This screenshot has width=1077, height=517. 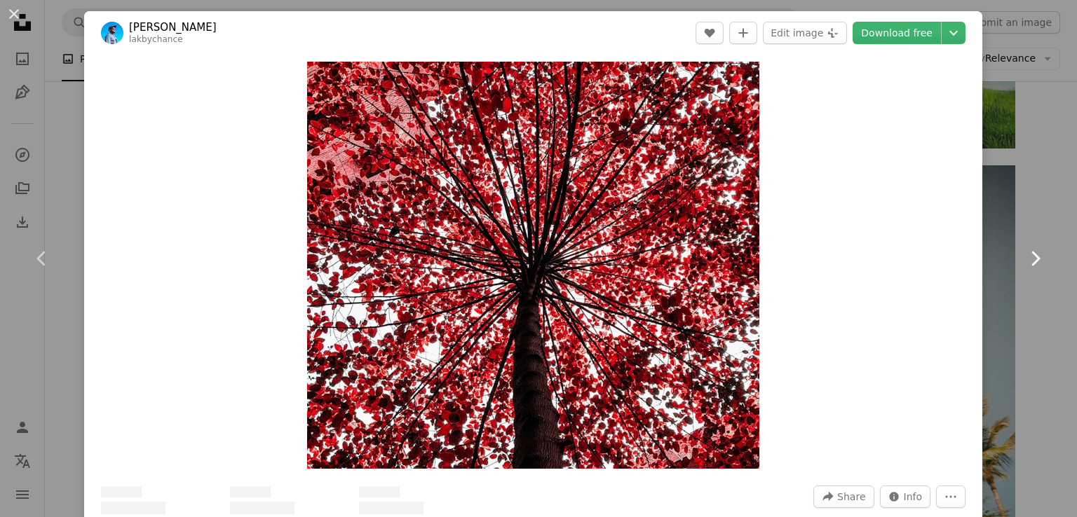 I want to click on a: Download free, so click(x=897, y=33).